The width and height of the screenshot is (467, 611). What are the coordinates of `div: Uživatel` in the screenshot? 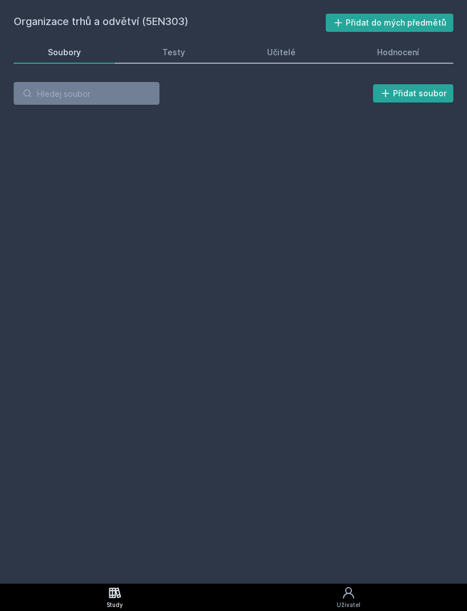 It's located at (349, 605).